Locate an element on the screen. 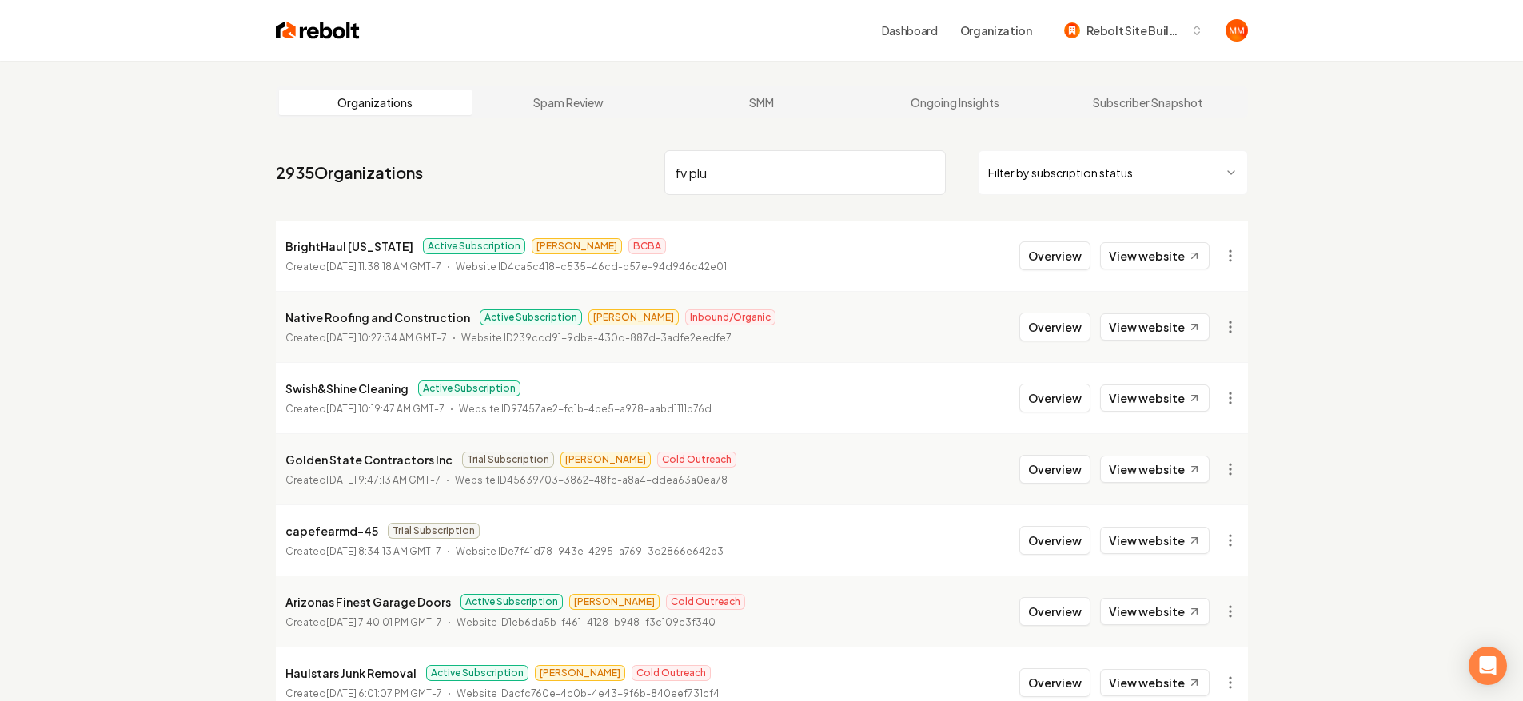 Image resolution: width=1523 pixels, height=701 pixels. button: Open user button is located at coordinates (1237, 30).